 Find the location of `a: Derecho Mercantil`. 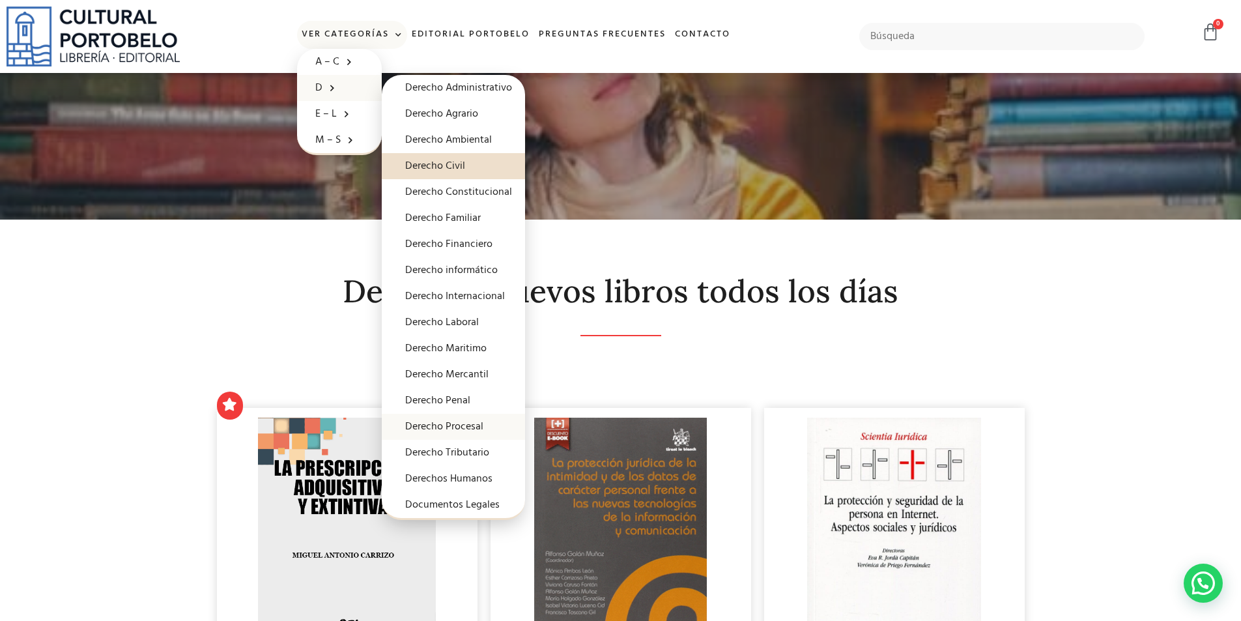

a: Derecho Mercantil is located at coordinates (453, 374).